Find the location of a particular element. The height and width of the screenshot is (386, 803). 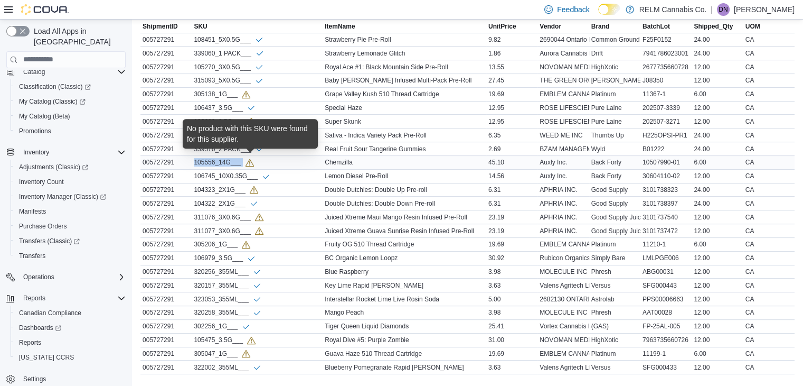

button: BatchLot is located at coordinates (666, 26).